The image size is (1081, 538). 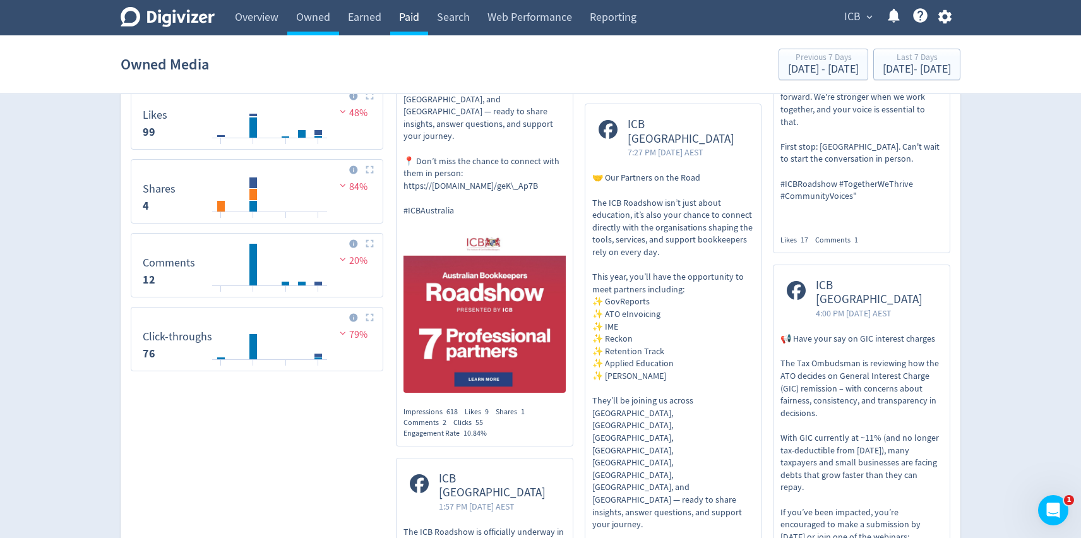 What do you see at coordinates (257, 117) in the screenshot?
I see `svg: Likes 70` at bounding box center [257, 117].